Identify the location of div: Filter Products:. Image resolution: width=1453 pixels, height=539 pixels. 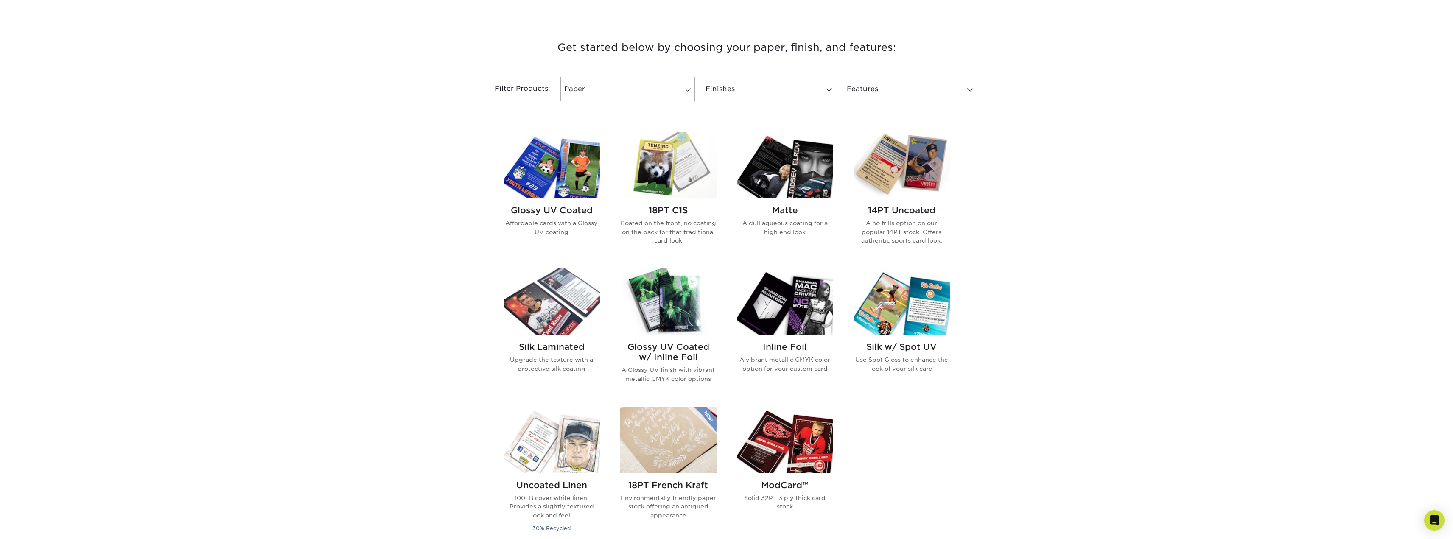
(514, 89).